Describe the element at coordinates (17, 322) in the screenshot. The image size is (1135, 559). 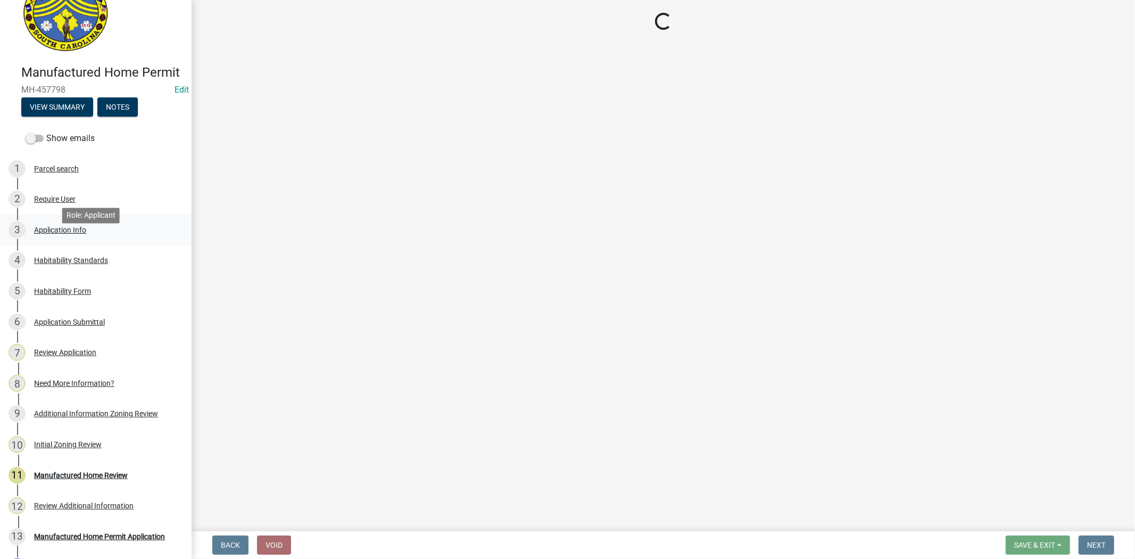
I see `div: 6` at that location.